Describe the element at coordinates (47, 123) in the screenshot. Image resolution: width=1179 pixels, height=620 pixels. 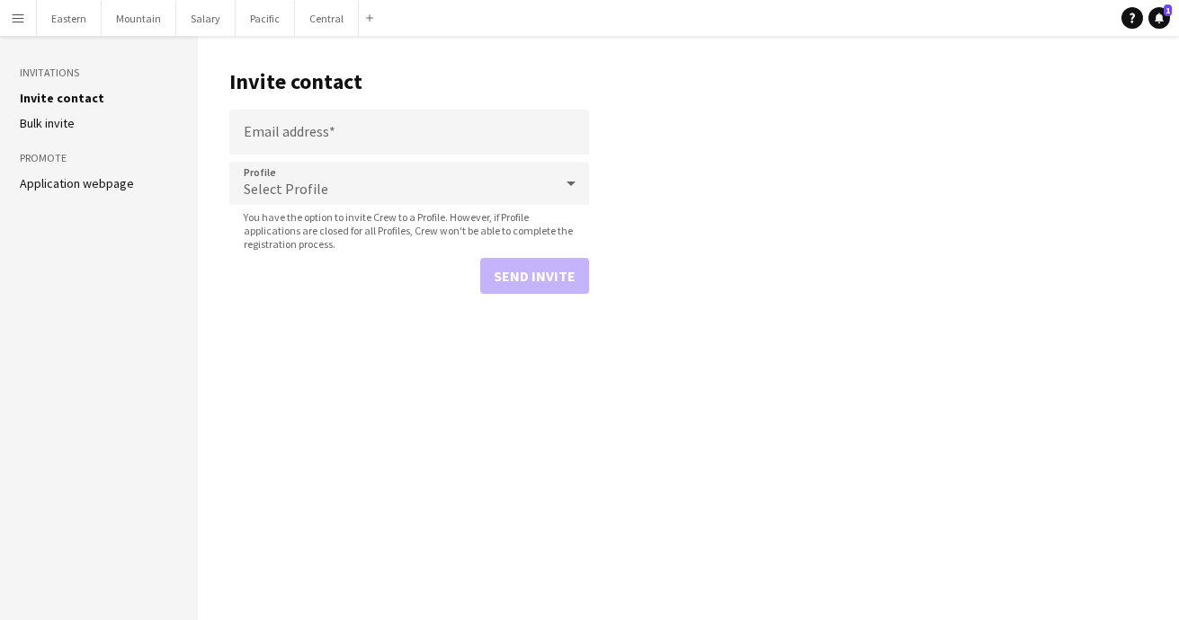
I see `a: Bulk invite` at that location.